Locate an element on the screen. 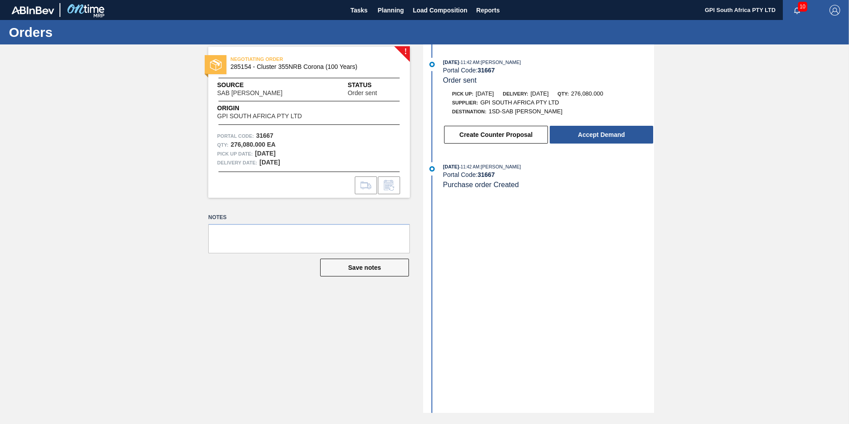 The width and height of the screenshot is (849, 424). span: 285154 - Cluster 355NRB Corona (100 Years) is located at coordinates (311, 67).